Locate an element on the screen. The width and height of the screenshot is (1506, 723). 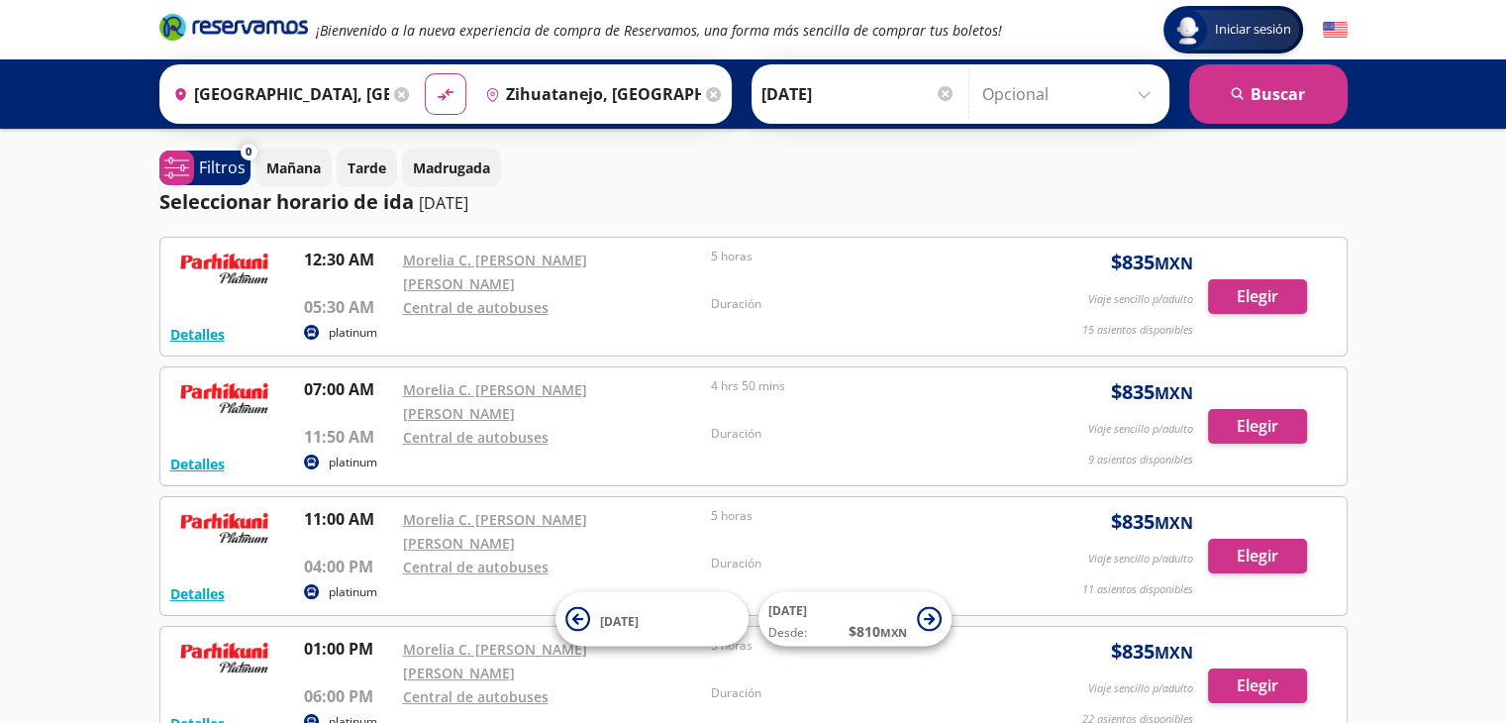
p: 12:30 AM is located at coordinates (349, 259).